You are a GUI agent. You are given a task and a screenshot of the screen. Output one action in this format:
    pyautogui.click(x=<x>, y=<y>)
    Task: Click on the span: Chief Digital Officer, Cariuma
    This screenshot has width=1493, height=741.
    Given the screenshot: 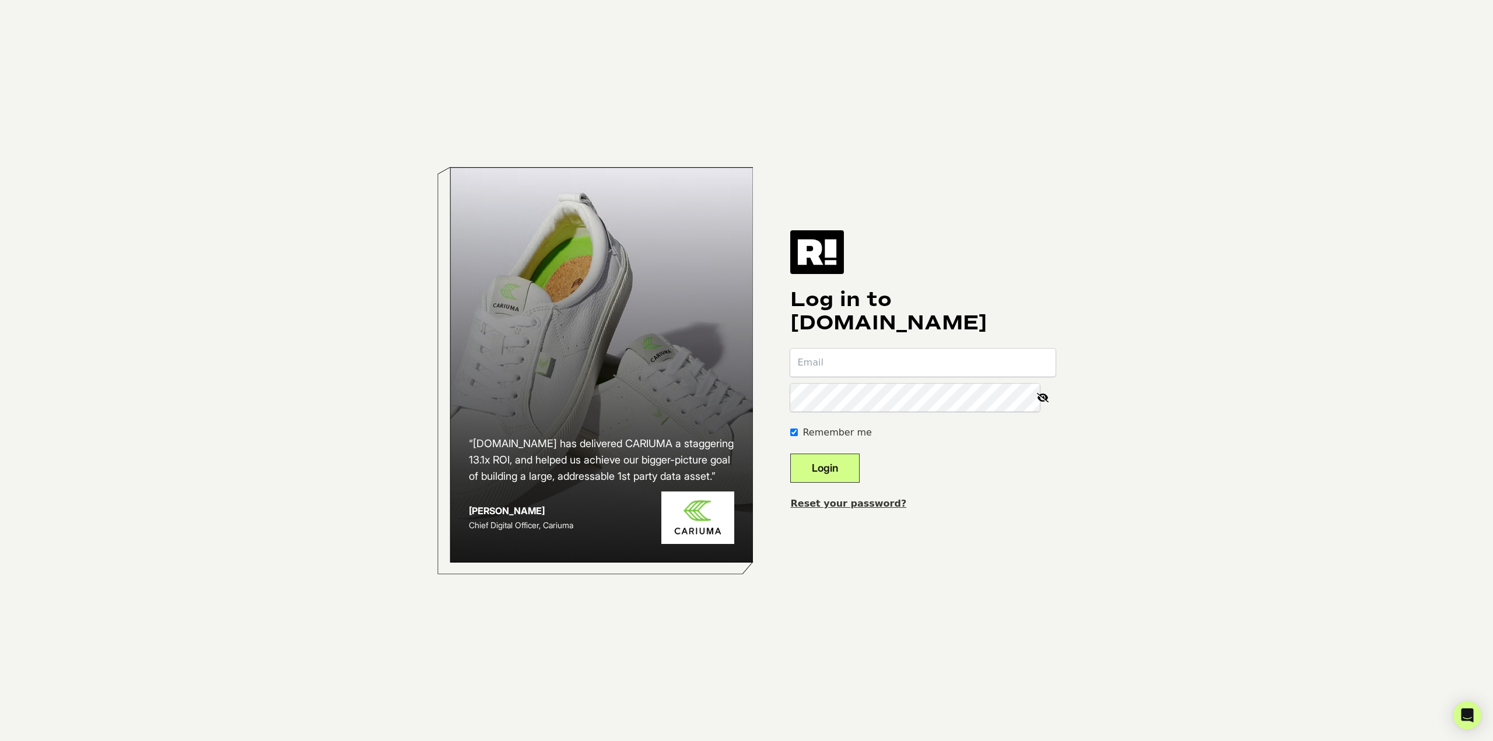 What is the action you would take?
    pyautogui.click(x=521, y=525)
    